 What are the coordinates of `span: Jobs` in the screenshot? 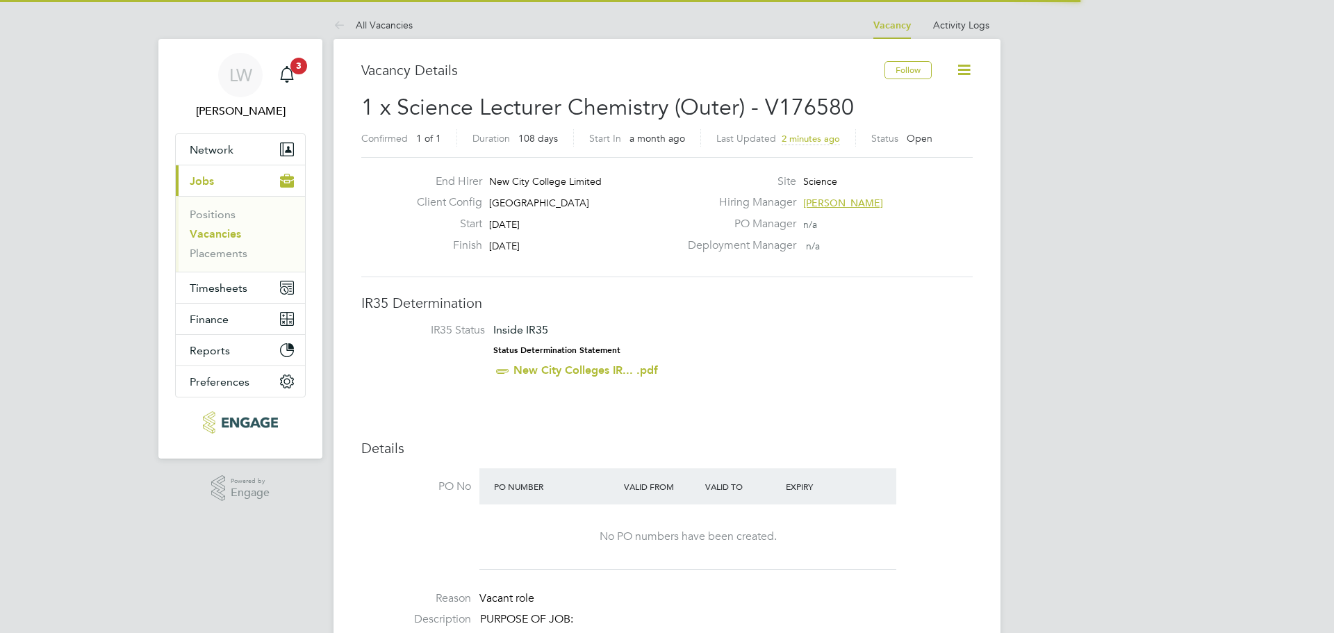 It's located at (201, 181).